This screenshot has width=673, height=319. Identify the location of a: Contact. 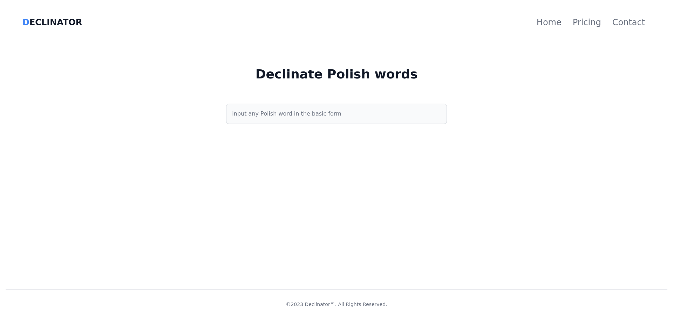
(628, 22).